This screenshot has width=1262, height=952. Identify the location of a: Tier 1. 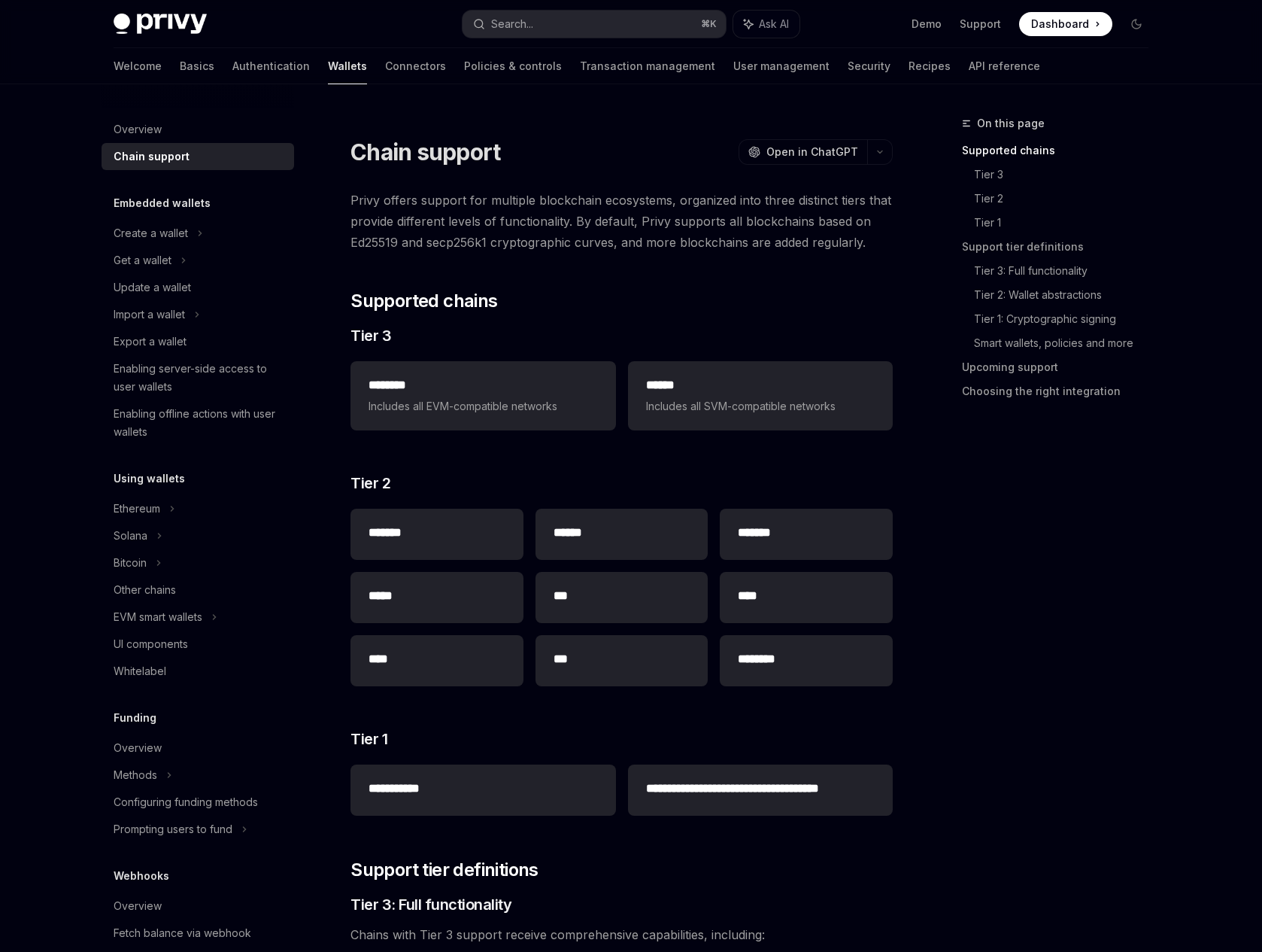
(1067, 223).